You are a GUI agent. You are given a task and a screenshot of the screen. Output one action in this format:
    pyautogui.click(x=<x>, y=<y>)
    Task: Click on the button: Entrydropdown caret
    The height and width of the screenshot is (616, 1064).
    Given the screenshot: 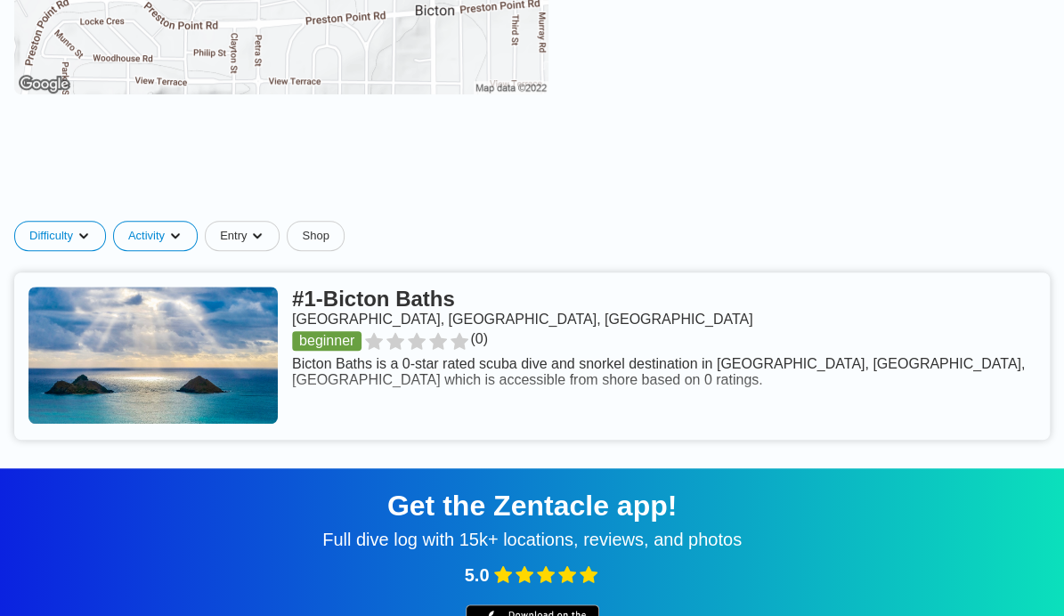 What is the action you would take?
    pyautogui.click(x=246, y=236)
    